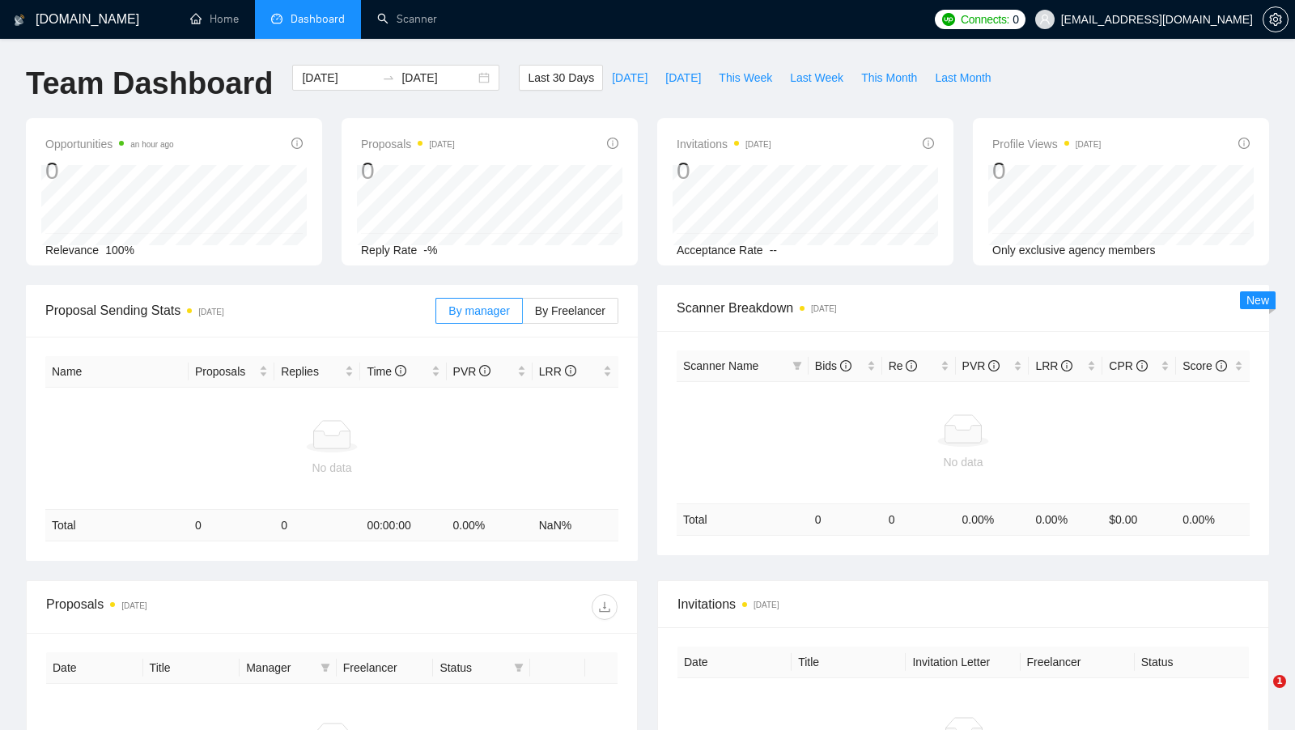 The width and height of the screenshot is (1295, 730). I want to click on time: an hour ago, so click(151, 144).